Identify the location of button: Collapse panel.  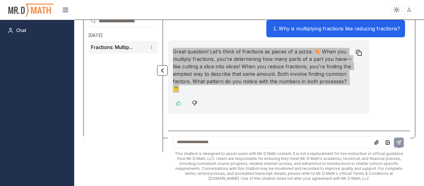
(162, 70).